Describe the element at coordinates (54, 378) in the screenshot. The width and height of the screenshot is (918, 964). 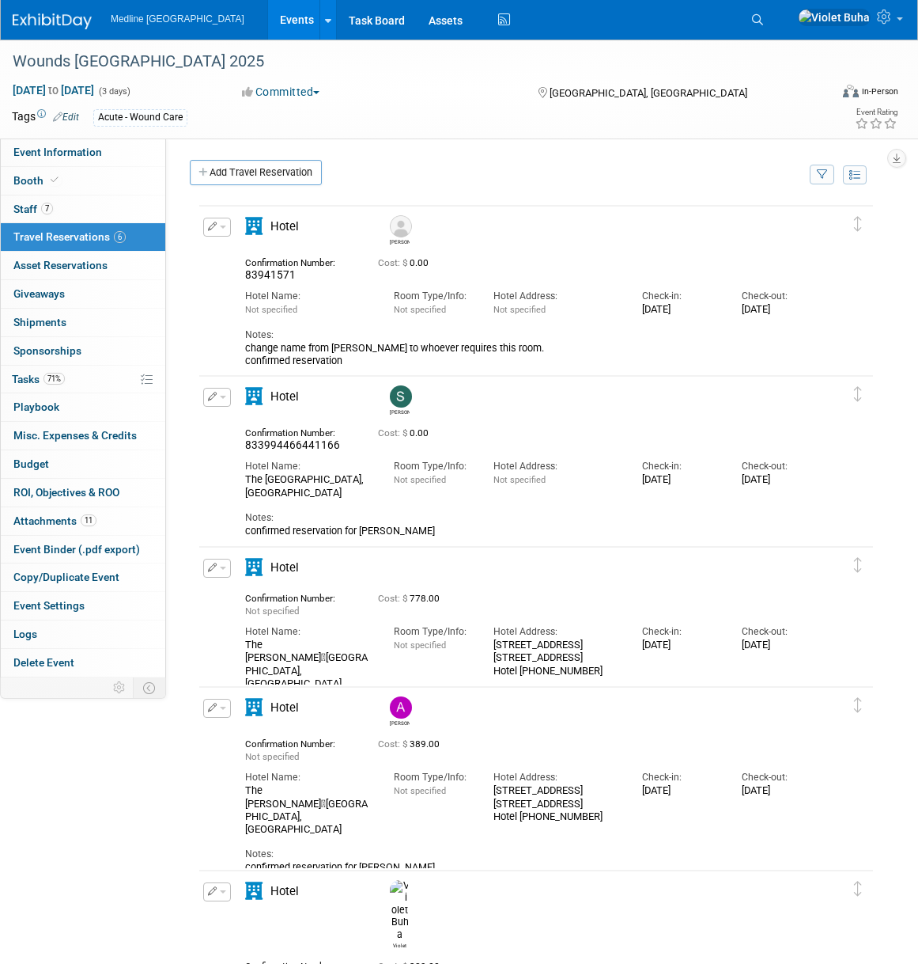
I see `span: 71%` at that location.